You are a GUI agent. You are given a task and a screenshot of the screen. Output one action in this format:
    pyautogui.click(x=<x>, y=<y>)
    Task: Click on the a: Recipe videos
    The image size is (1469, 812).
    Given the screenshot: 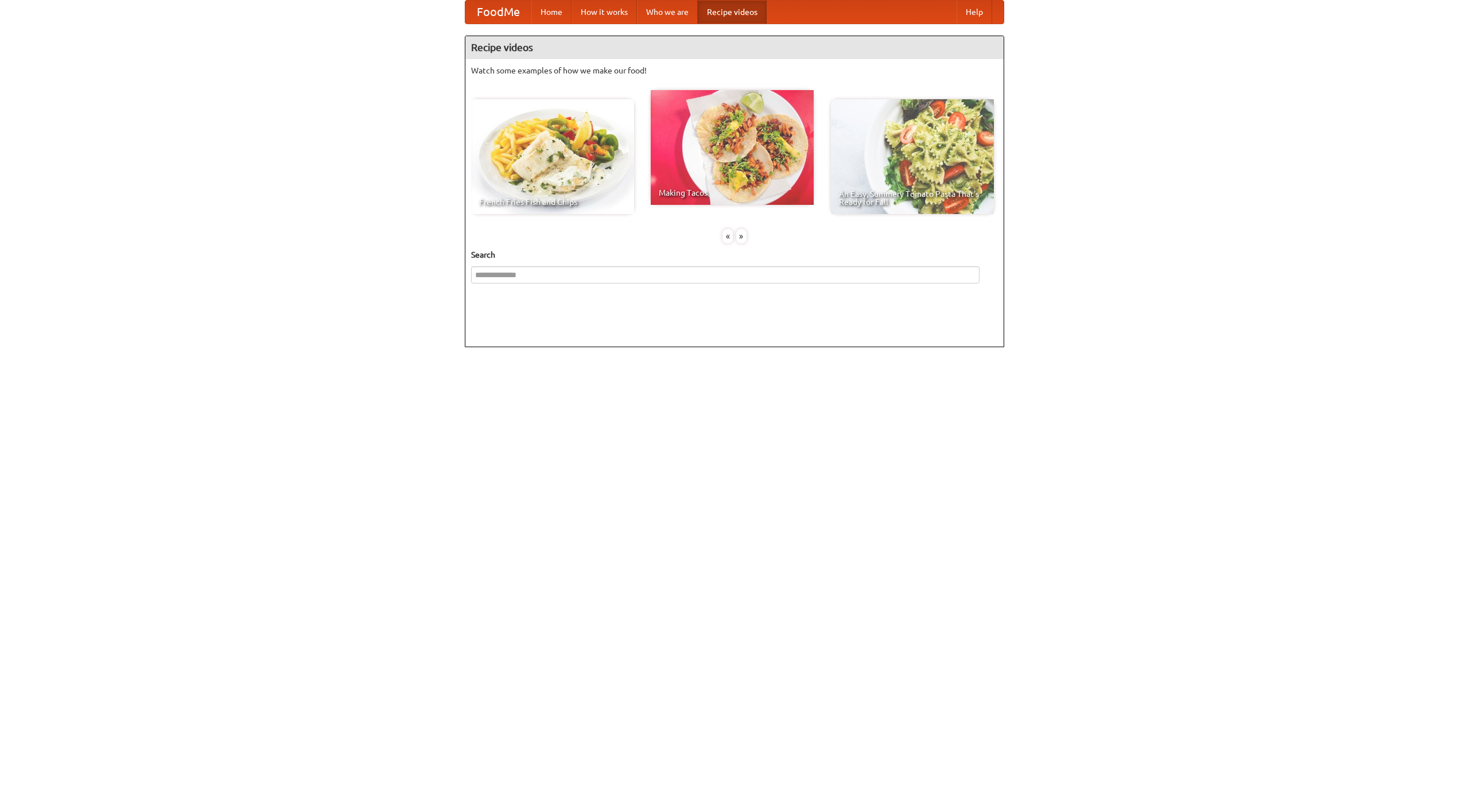 What is the action you would take?
    pyautogui.click(x=732, y=13)
    